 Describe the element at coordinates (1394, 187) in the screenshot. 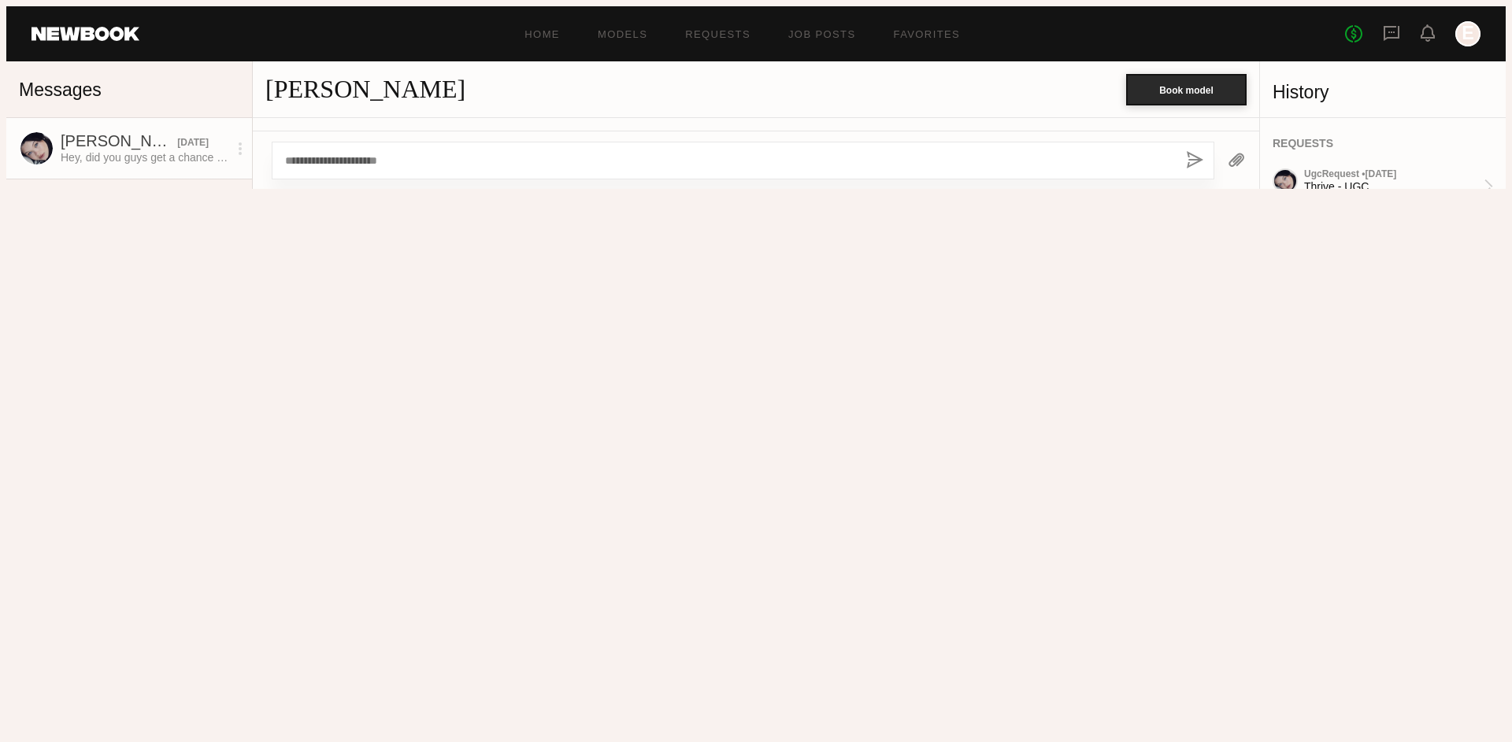

I see `div: Thrive - UGC` at that location.